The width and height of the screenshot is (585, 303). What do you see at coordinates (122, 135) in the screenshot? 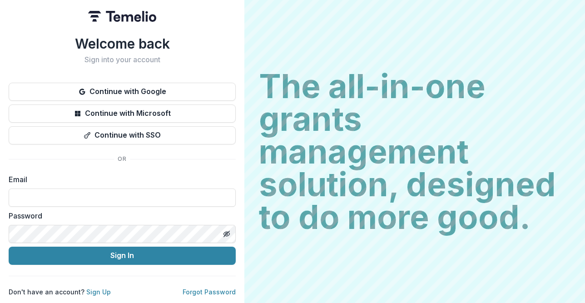
I see `button: Continue with SSO` at bounding box center [122, 135].